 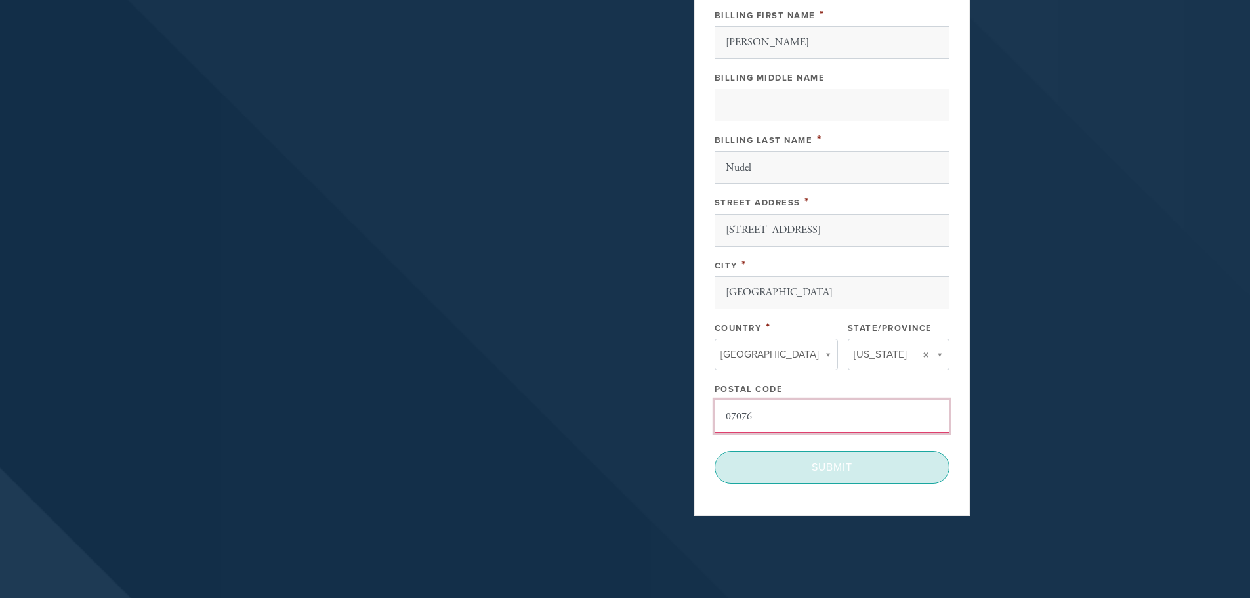 I want to click on label: Billing Middle Name, so click(x=770, y=78).